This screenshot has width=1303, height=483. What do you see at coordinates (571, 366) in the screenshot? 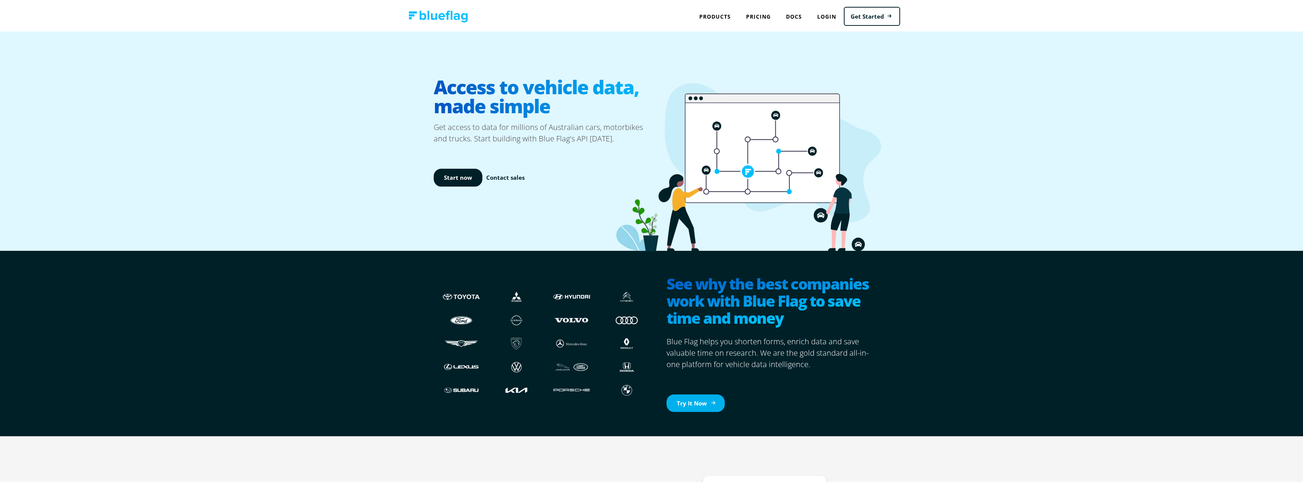
I see `img: JLR logo` at bounding box center [571, 366].